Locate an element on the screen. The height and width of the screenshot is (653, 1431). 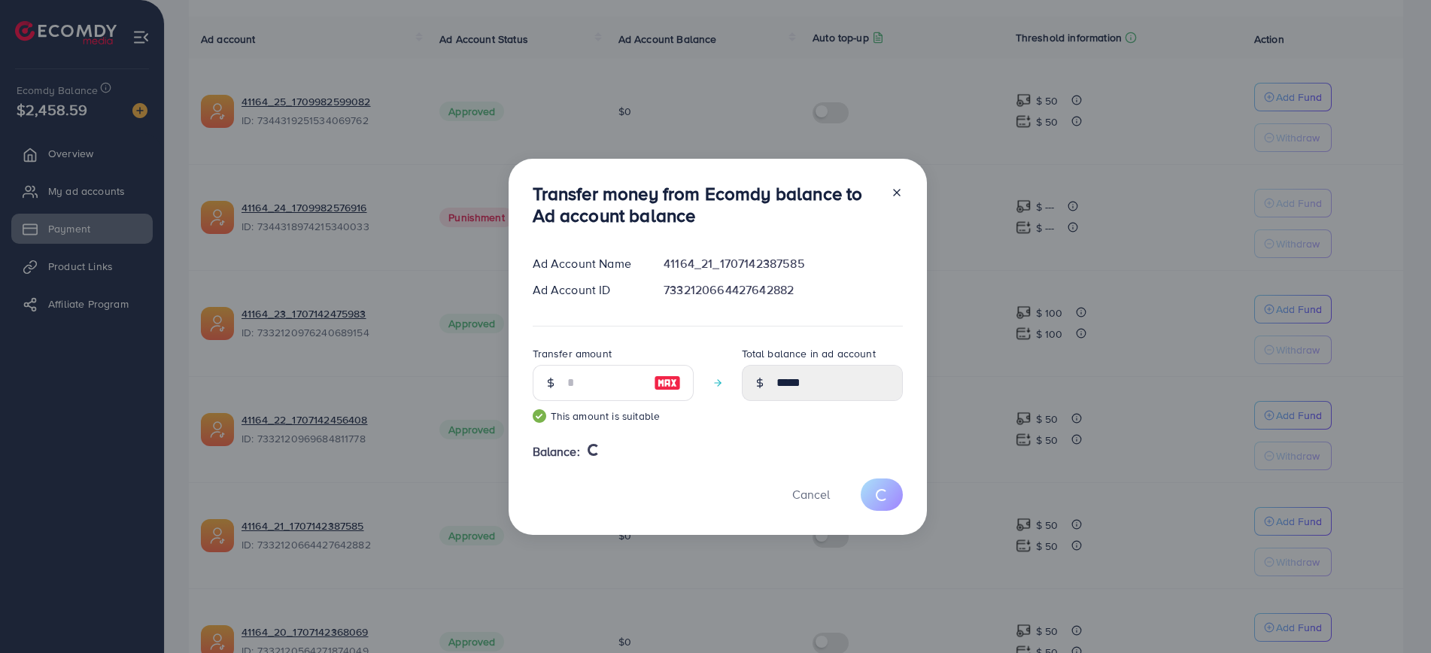
h3: Transfer money from Ecomdy balance to Ad account balance is located at coordinates (706, 205).